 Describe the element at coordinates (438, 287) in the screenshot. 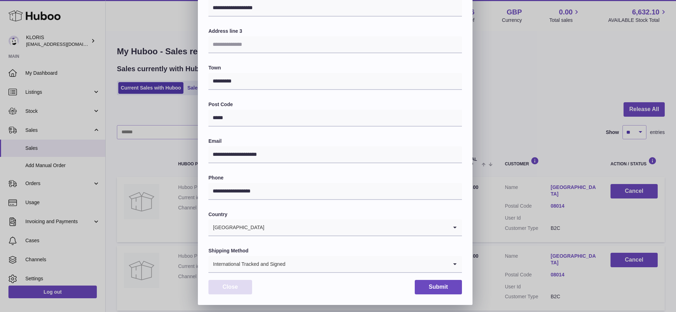

I see `button: Submit` at that location.